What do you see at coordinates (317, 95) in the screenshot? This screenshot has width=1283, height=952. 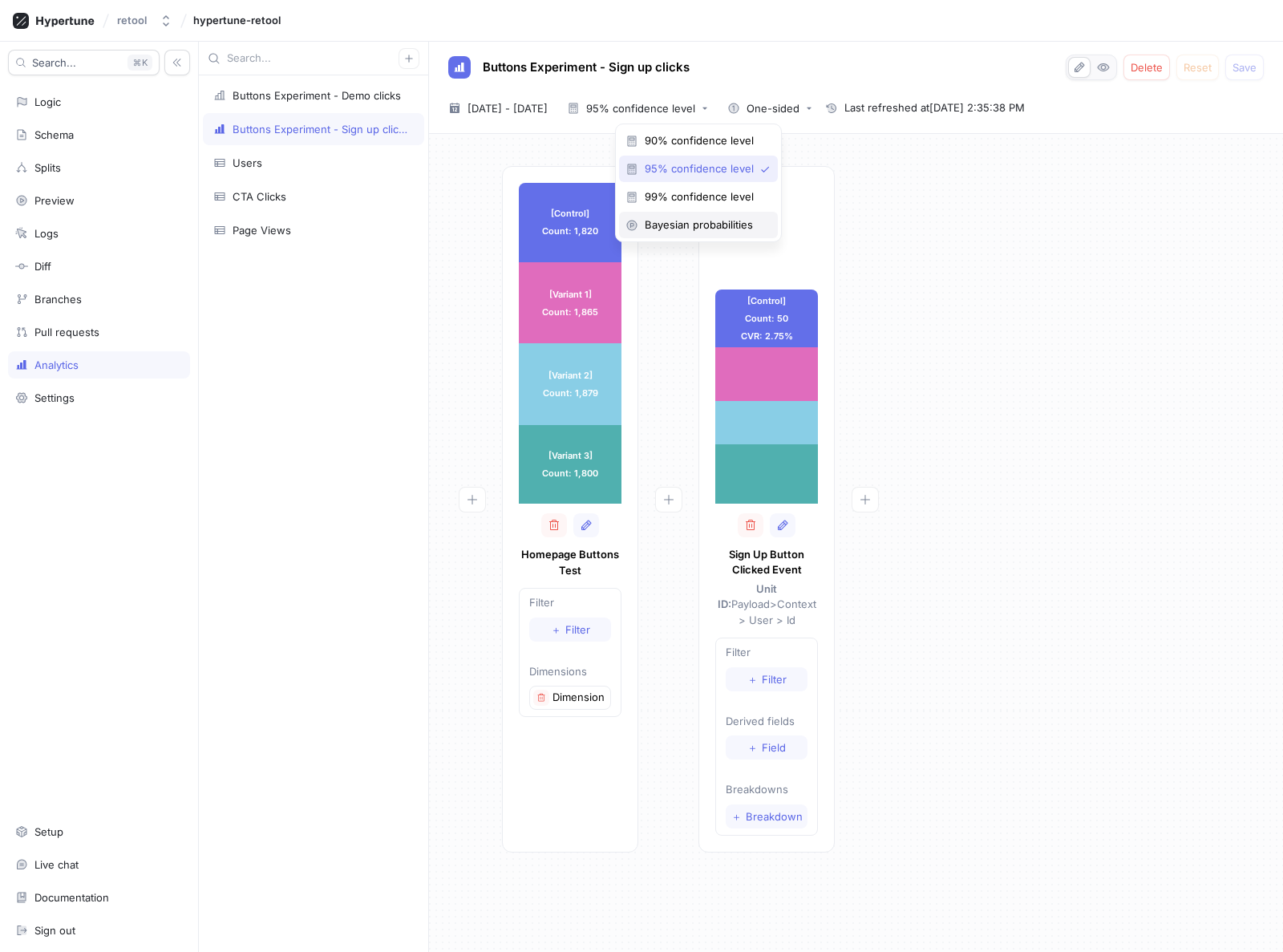 I see `div: Buttons Experiment - Demo clicks` at bounding box center [317, 95].